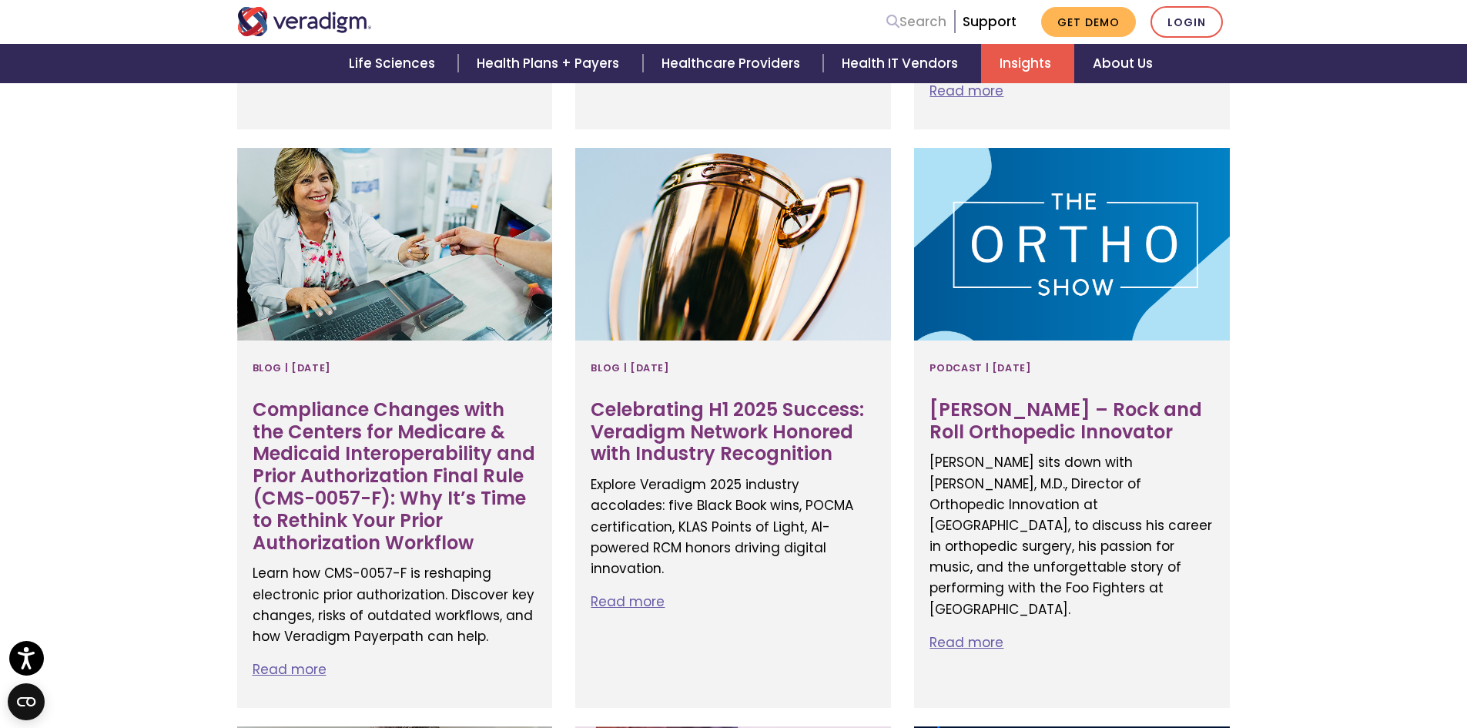 The image size is (1467, 728). Describe the element at coordinates (733, 63) in the screenshot. I see `a: Healthcare Providers` at that location.